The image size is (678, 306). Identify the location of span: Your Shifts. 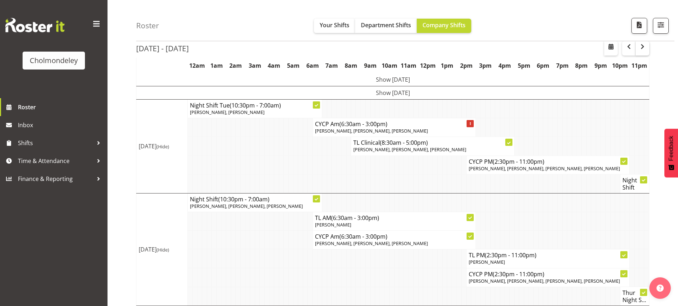
(334, 25).